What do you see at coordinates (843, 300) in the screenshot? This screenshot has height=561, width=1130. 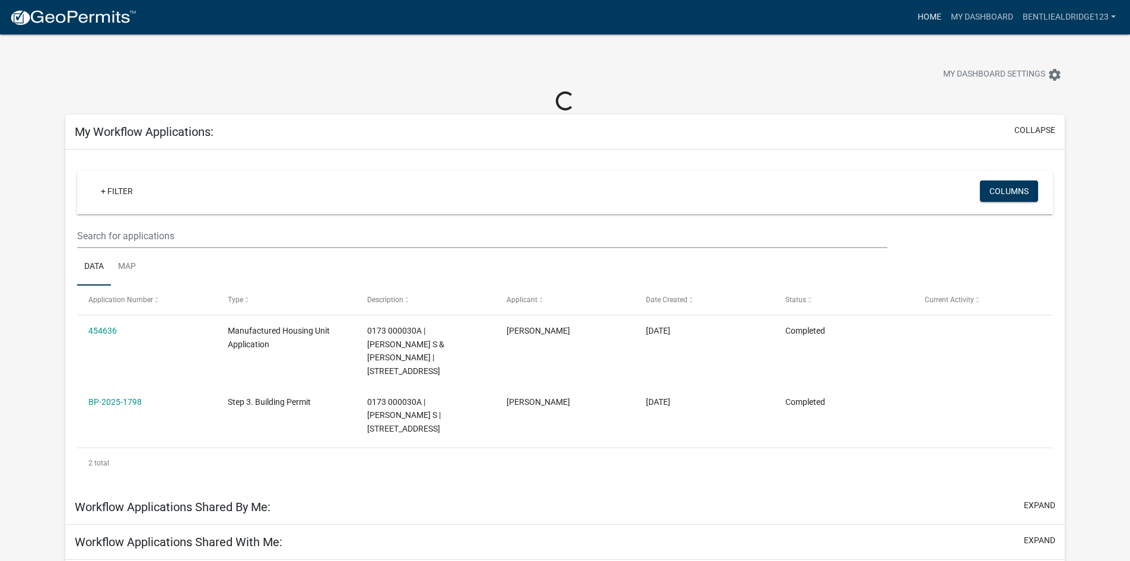 I see `datatable-header-cell: Status` at bounding box center [843, 300].